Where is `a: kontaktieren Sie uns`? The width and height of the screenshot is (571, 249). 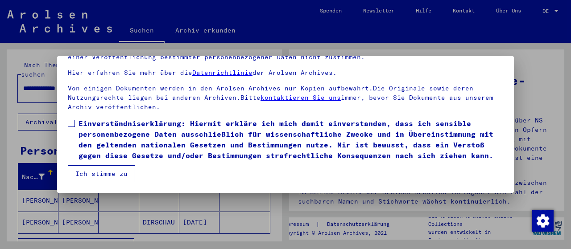
a: kontaktieren Sie uns is located at coordinates (301, 98).